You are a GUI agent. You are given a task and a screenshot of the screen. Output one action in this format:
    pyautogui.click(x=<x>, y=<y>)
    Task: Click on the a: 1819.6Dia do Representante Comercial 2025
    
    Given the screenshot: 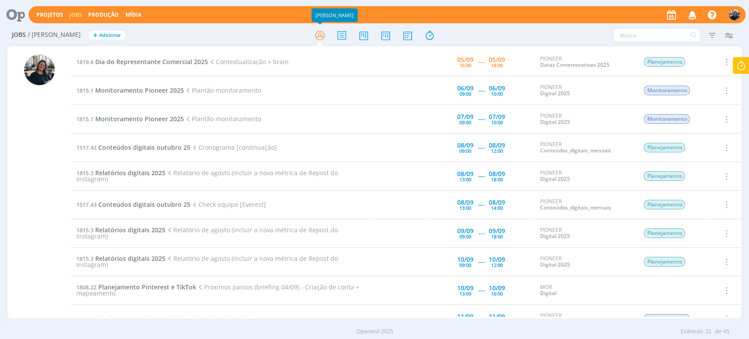 What is the action you would take?
    pyautogui.click(x=142, y=61)
    